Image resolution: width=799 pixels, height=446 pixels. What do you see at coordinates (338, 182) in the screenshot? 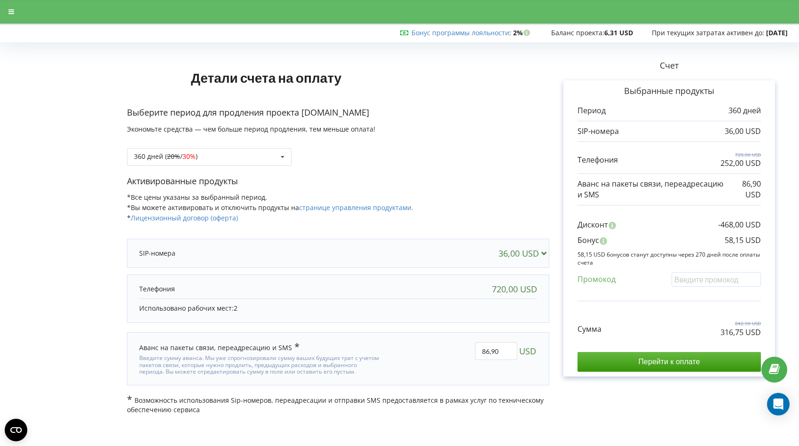
I see `p: Активированные продукты` at bounding box center [338, 182].